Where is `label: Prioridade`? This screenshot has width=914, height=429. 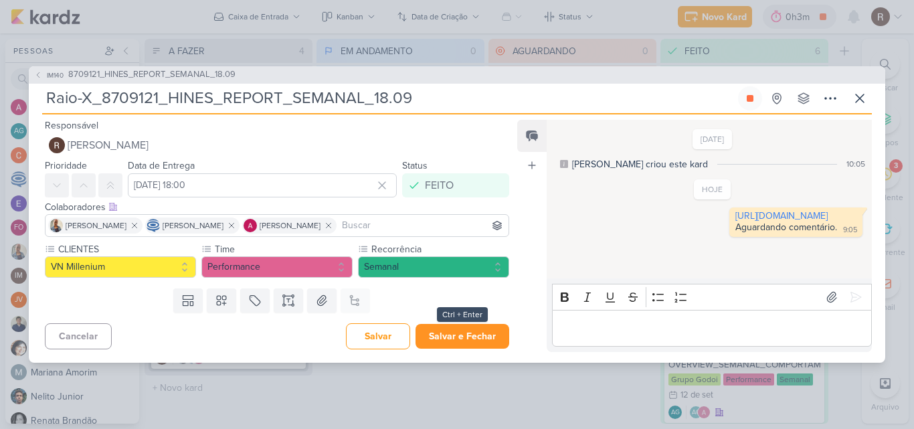 label: Prioridade is located at coordinates (66, 165).